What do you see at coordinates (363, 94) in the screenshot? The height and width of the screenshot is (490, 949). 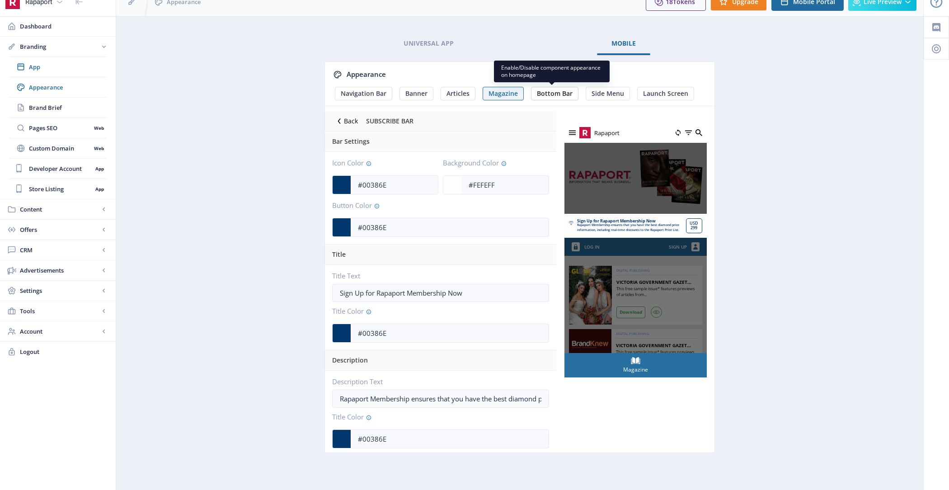 I see `span: Navigation Bar` at bounding box center [363, 94].